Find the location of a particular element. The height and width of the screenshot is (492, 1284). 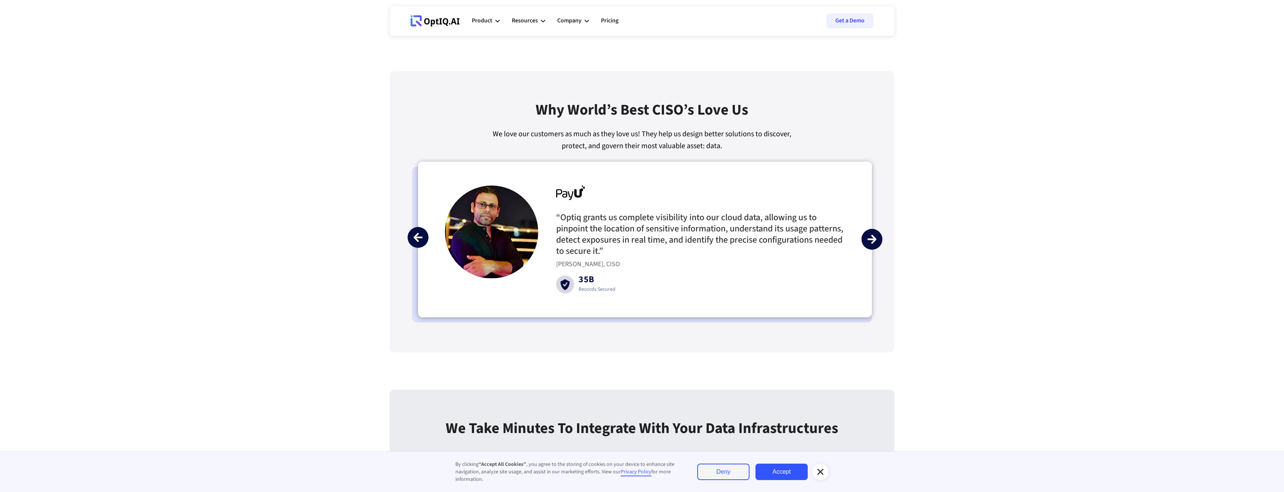

a: Deny is located at coordinates (723, 472).